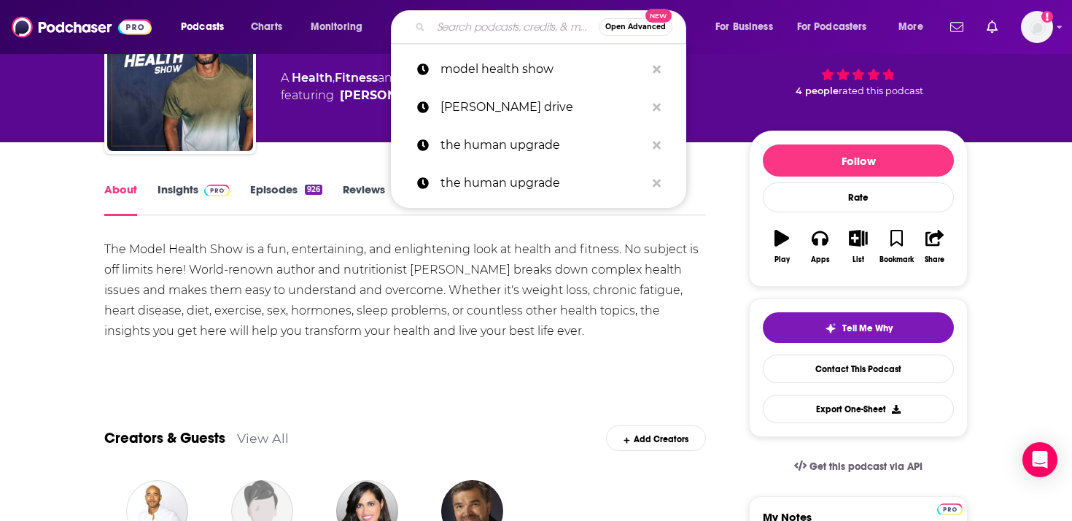  I want to click on span: and, so click(389, 77).